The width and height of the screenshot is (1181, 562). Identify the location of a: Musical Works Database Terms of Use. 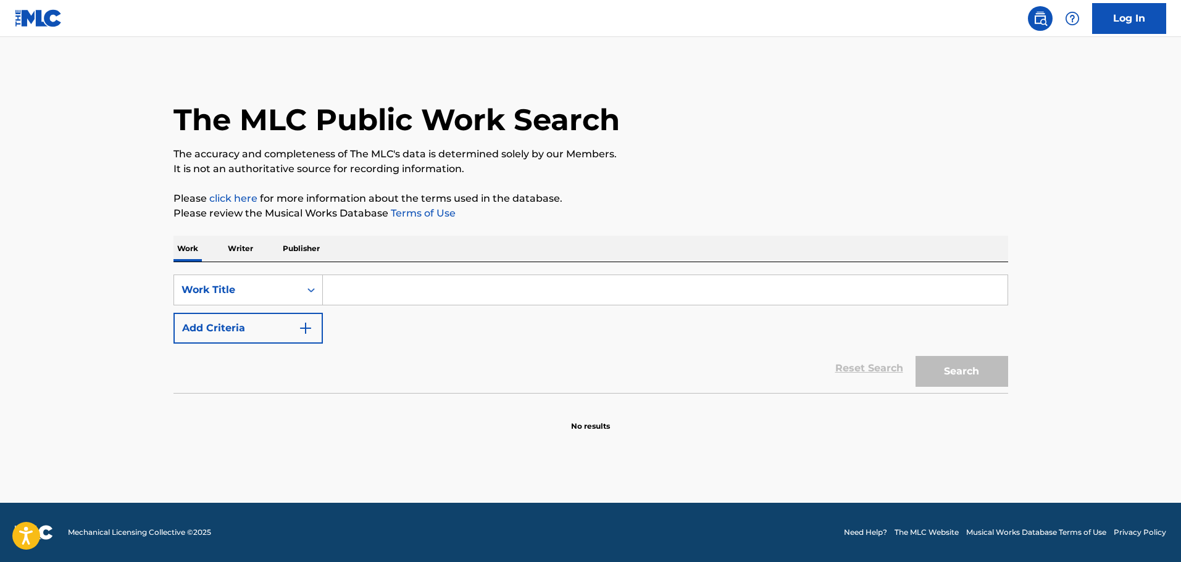
(1036, 533).